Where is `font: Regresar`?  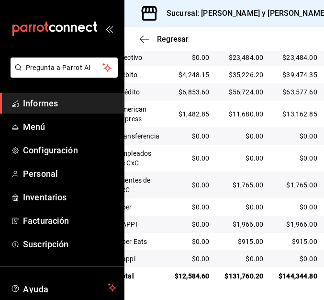
font: Regresar is located at coordinates (173, 39).